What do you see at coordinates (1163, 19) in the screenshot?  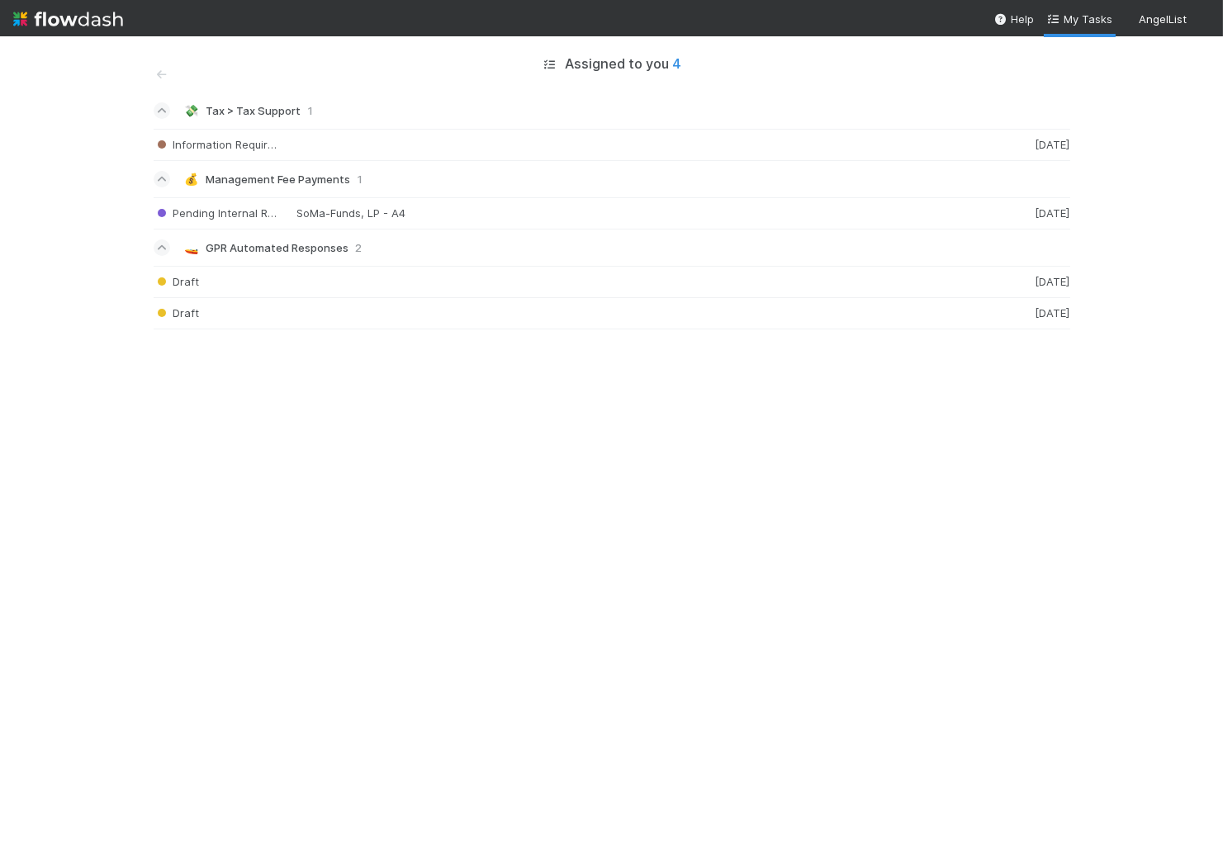 I see `span: AngelList` at bounding box center [1163, 19].